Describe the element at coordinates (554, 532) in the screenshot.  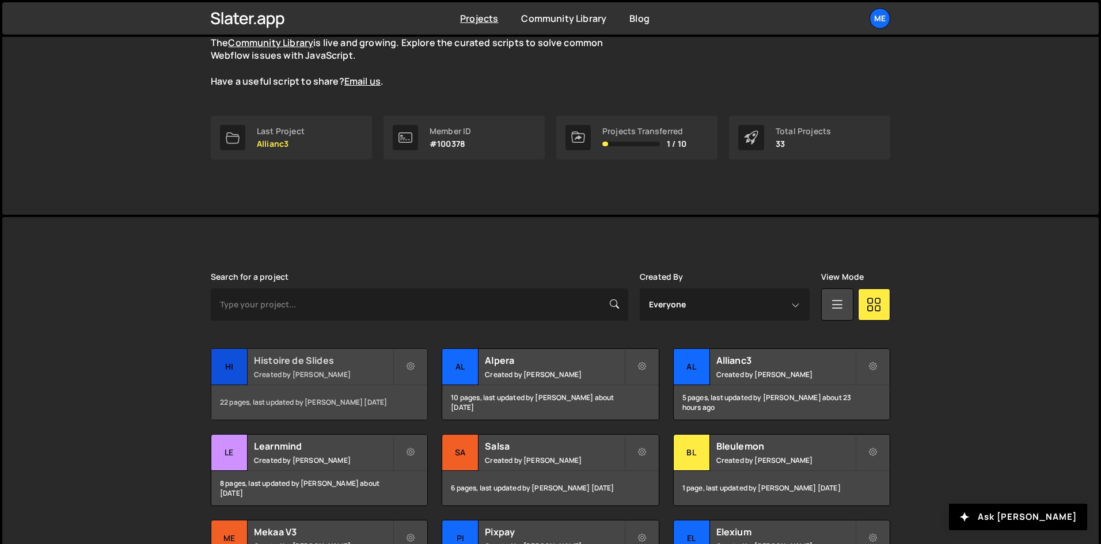
I see `h2: Pixpay` at that location.